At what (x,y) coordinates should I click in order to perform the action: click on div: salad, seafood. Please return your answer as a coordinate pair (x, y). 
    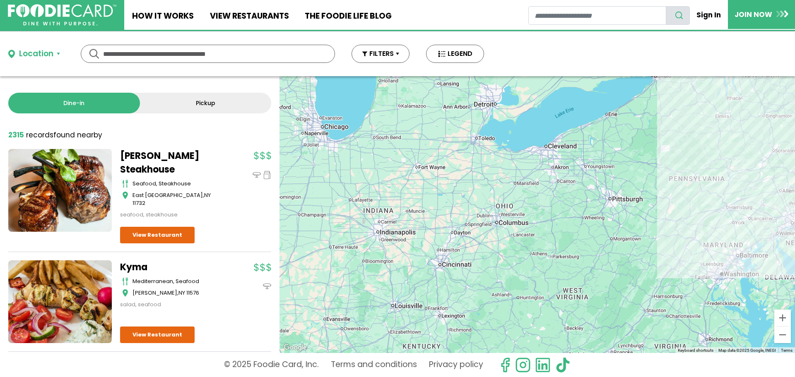
    Looking at the image, I should click on (172, 305).